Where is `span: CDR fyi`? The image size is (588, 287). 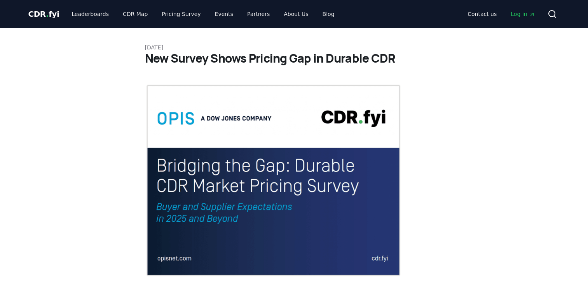
span: CDR fyi is located at coordinates (44, 14).